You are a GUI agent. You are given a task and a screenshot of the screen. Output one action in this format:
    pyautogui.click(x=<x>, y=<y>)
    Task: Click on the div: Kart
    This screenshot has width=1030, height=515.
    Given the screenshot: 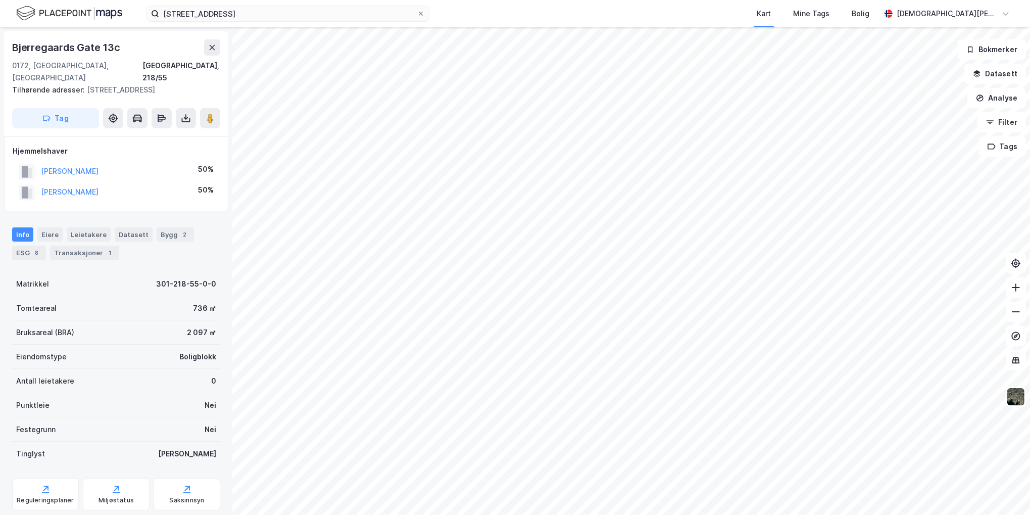 What is the action you would take?
    pyautogui.click(x=764, y=14)
    